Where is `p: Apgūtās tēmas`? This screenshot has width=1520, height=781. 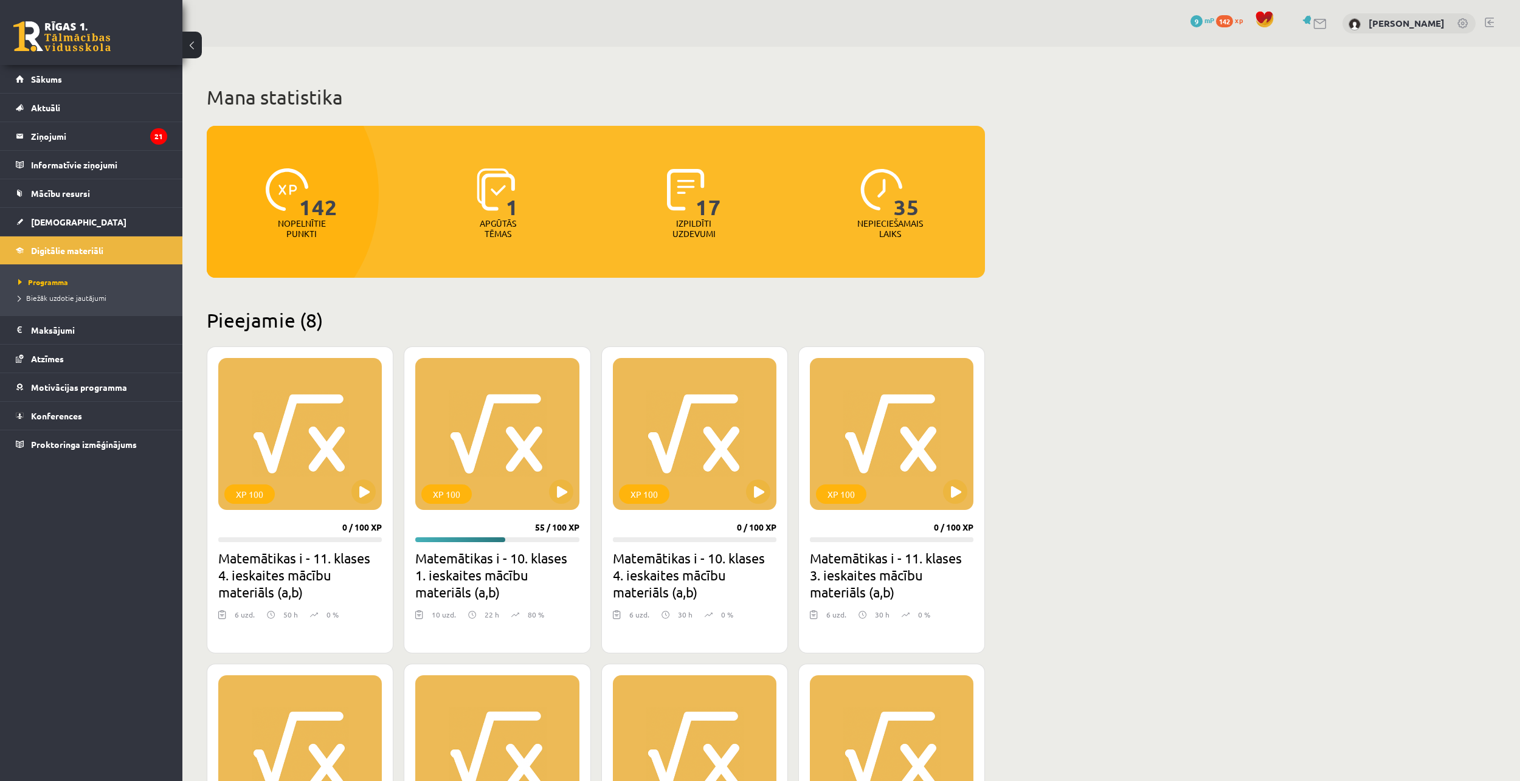
p: Apgūtās tēmas is located at coordinates (498, 229).